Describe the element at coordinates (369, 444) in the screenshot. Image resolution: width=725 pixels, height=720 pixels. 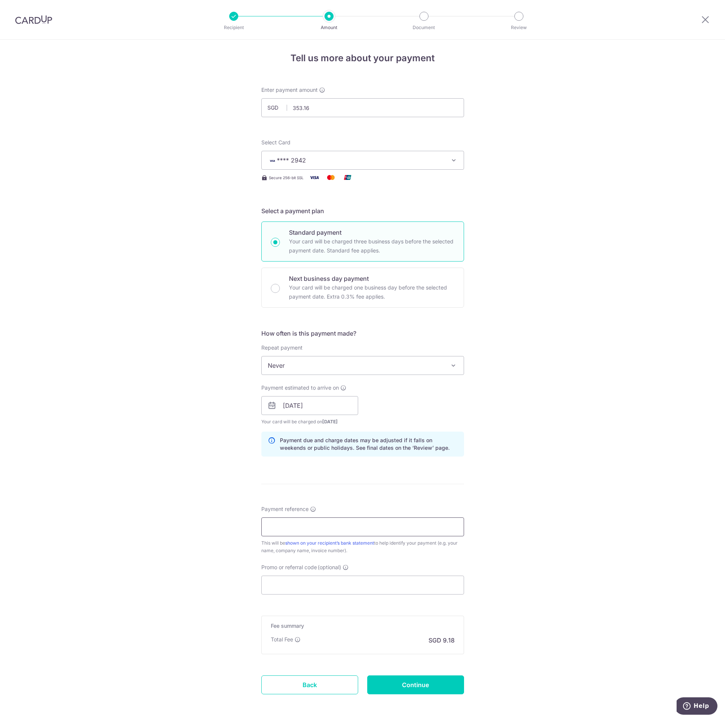
I see `p: Payment due and charge dates may be adjusted if it falls on weekends or public holidays. See fina...` at that location.